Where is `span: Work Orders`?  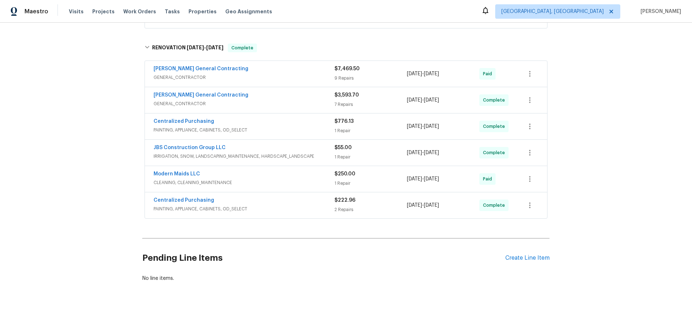
span: Work Orders is located at coordinates (140, 12).